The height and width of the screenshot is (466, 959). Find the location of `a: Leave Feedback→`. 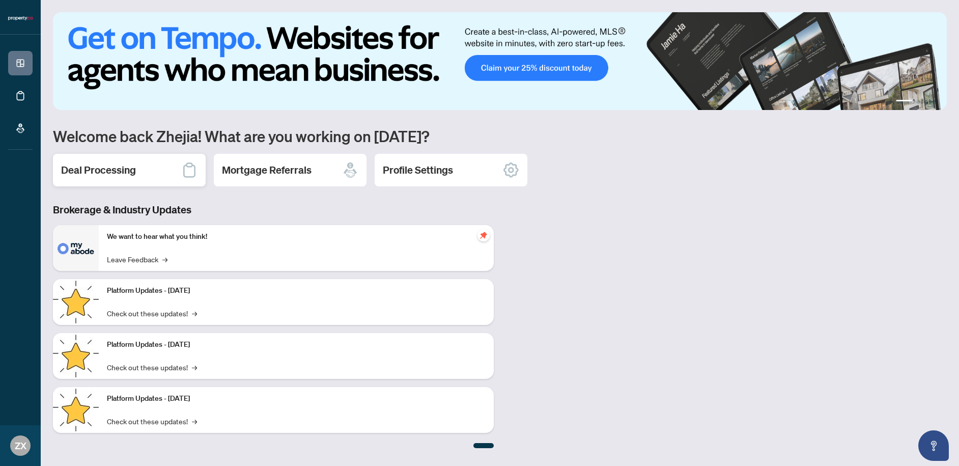

a: Leave Feedback→ is located at coordinates (137, 259).